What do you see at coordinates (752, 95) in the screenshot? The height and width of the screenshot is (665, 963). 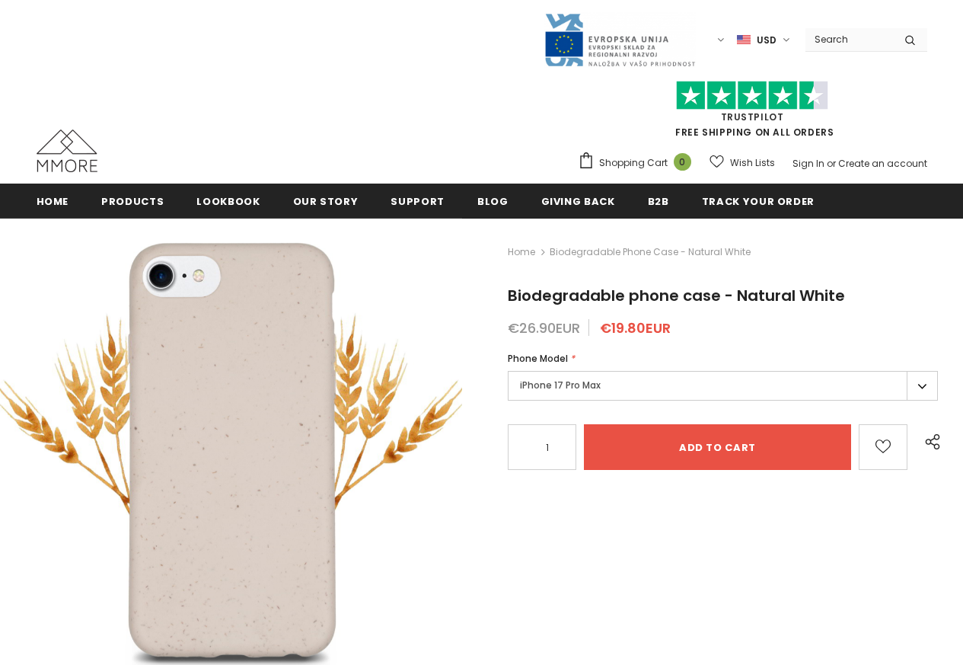 I see `img: Trust Pilot Stars` at bounding box center [752, 95].